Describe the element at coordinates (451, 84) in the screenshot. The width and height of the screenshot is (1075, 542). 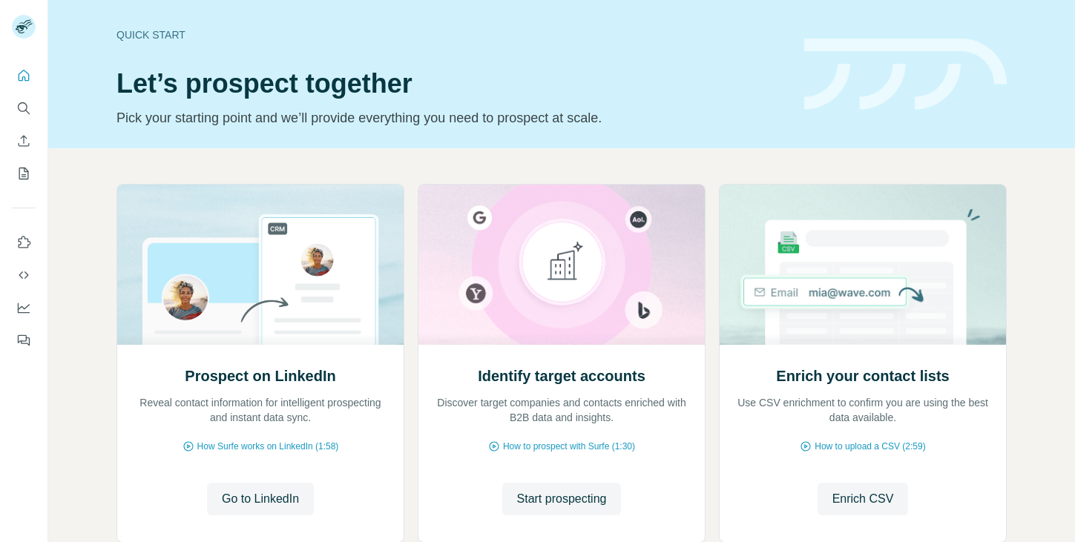
I see `h1: Let’s prospect together` at that location.